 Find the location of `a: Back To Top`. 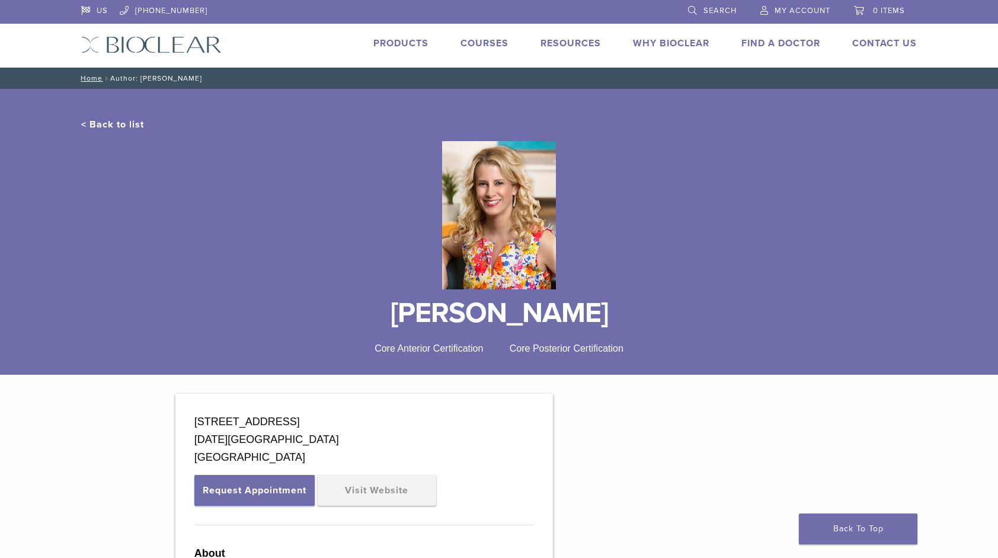

a: Back To Top is located at coordinates (858, 529).